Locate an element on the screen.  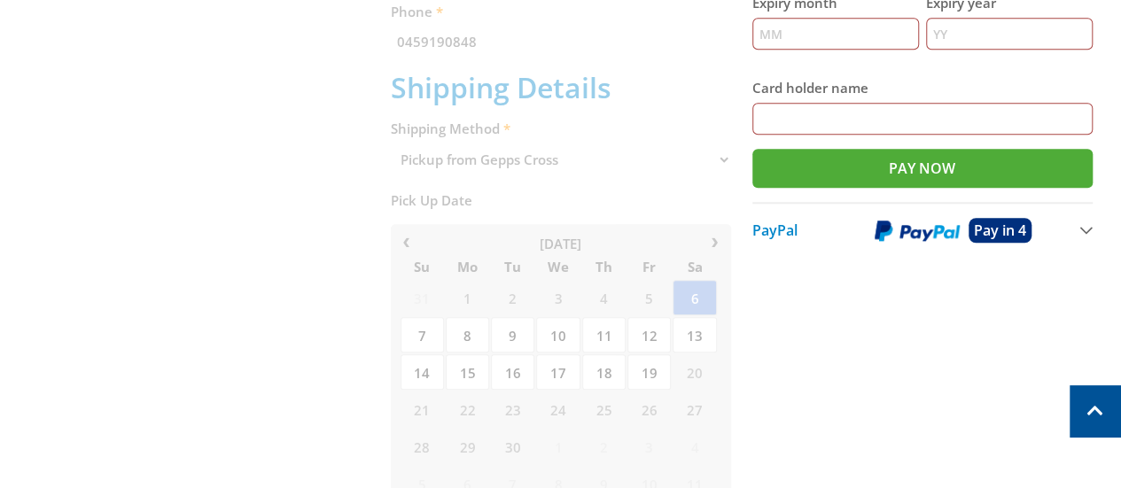
input: Pay Now is located at coordinates (922, 168).